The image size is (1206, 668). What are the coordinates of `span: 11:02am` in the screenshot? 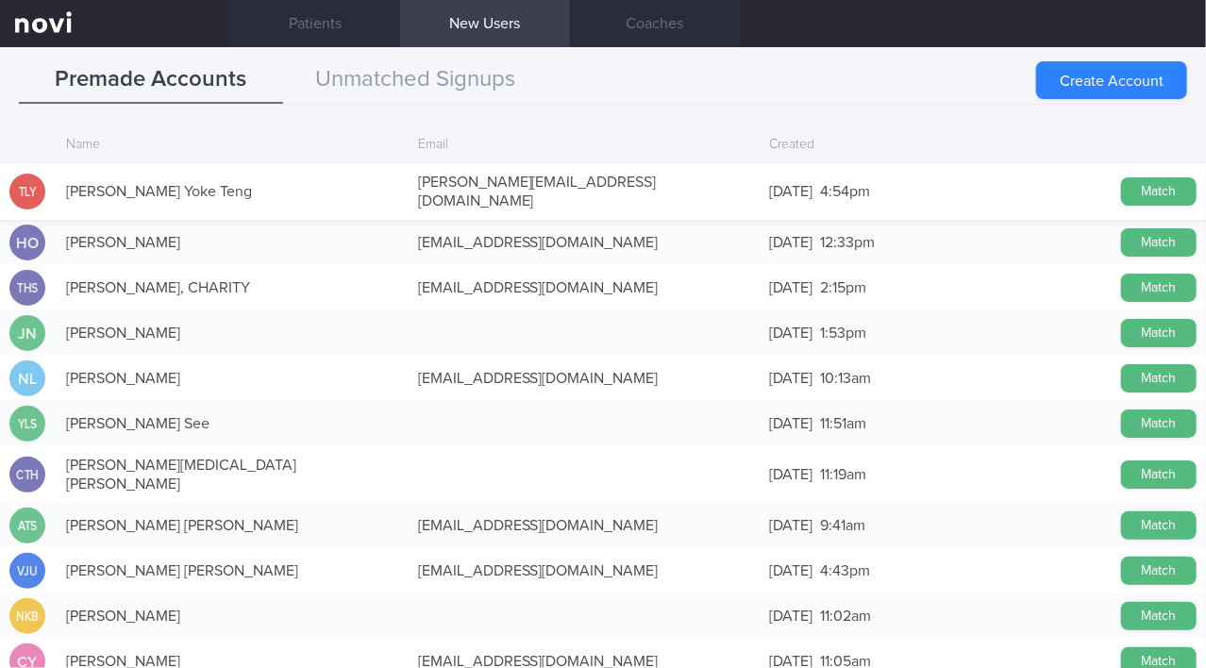 It's located at (845, 616).